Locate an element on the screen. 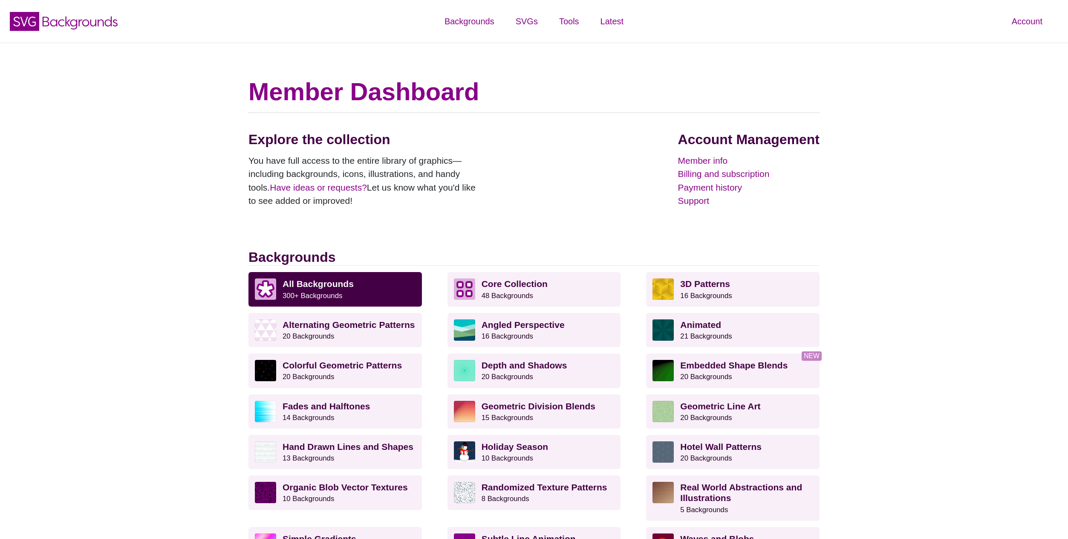 The image size is (1068, 539). a: Backgrounds is located at coordinates (469, 21).